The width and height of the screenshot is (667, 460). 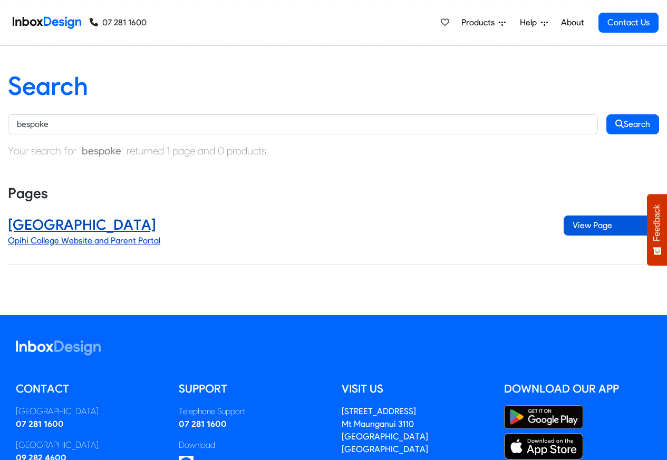 I want to click on h4: Pages, so click(x=333, y=193).